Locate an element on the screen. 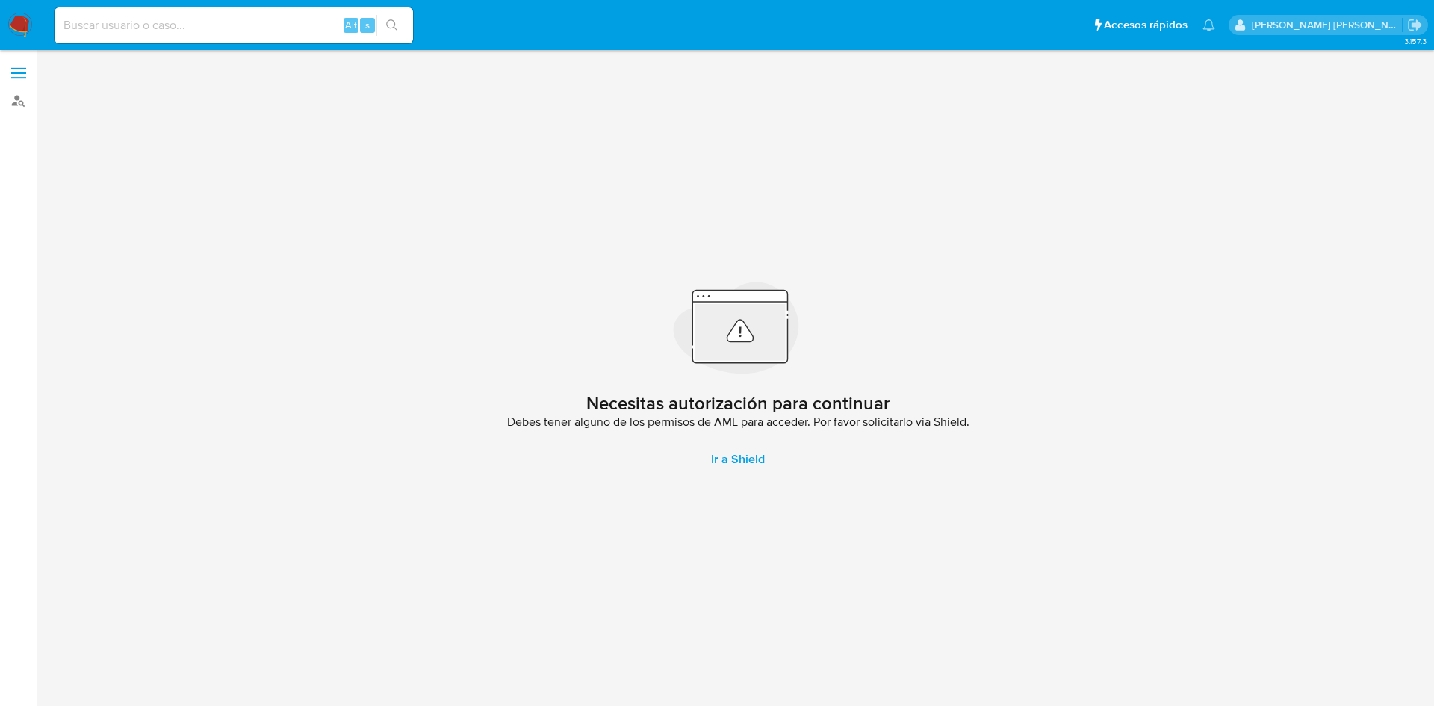 The width and height of the screenshot is (1434, 706). span: Ir a Shield is located at coordinates (738, 459).